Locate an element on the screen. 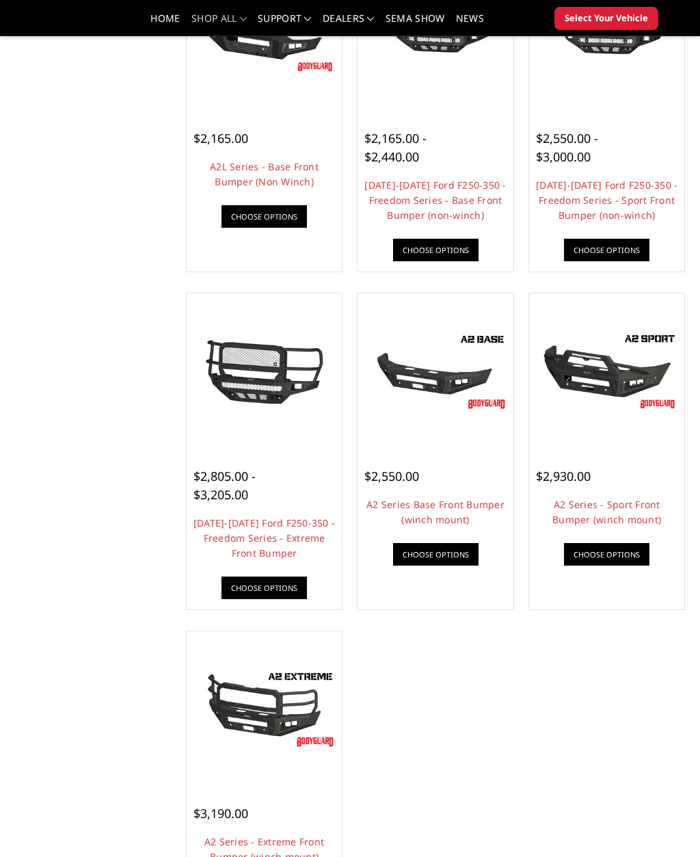  img: A2 Series Base Front Bumper (winch mount) is located at coordinates (435, 371).